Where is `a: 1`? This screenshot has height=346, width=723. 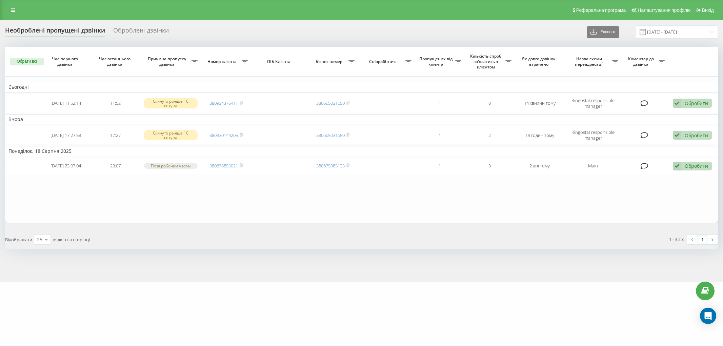 a: 1 is located at coordinates (702, 240).